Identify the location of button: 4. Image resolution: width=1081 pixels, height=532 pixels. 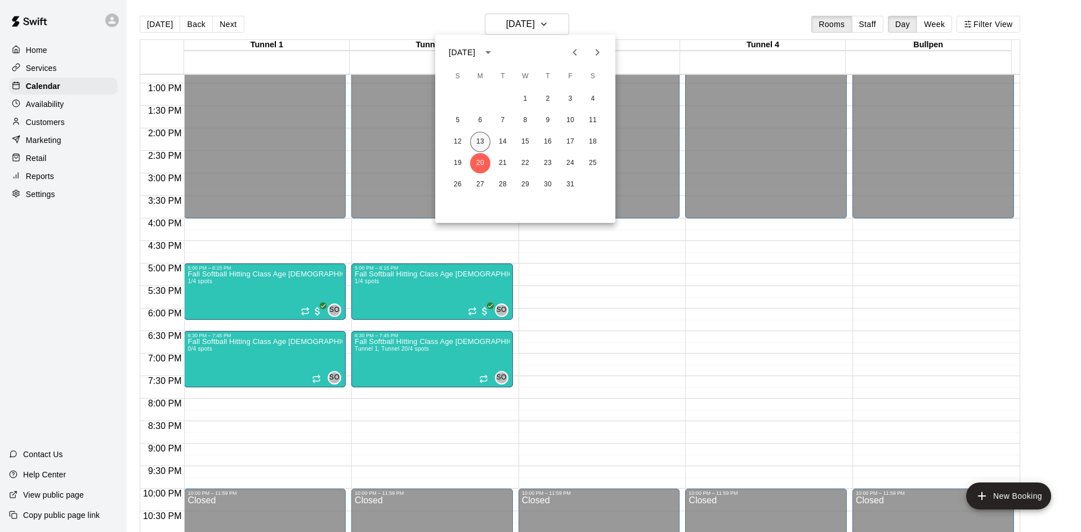
(593, 99).